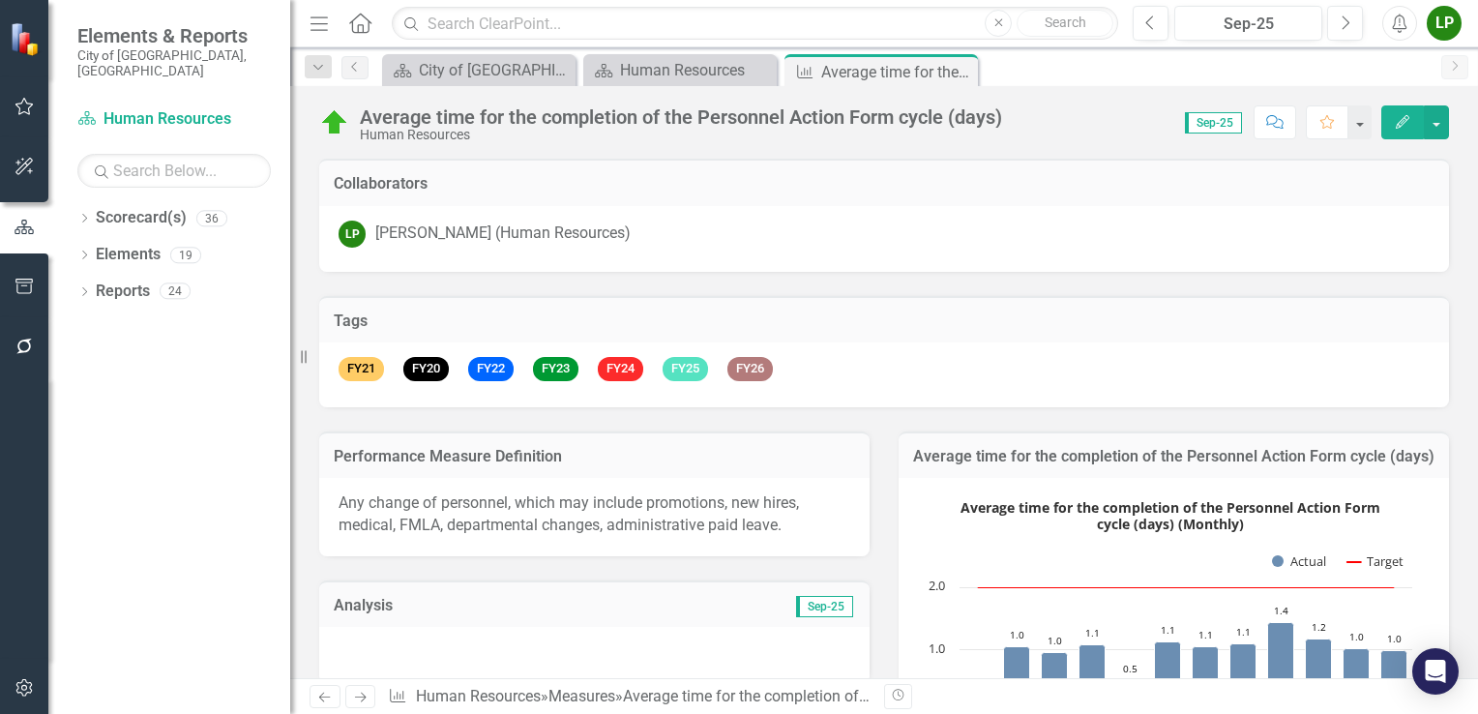 Image resolution: width=1478 pixels, height=714 pixels. Describe the element at coordinates (1435, 671) in the screenshot. I see `div: Open Intercom Messenger` at that location.